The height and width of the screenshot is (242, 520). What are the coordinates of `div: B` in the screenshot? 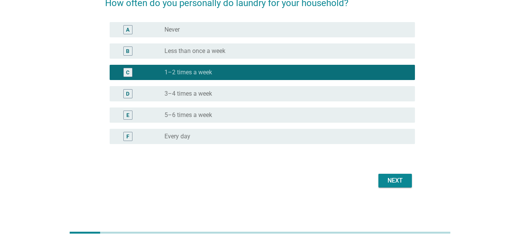 It's located at (128, 51).